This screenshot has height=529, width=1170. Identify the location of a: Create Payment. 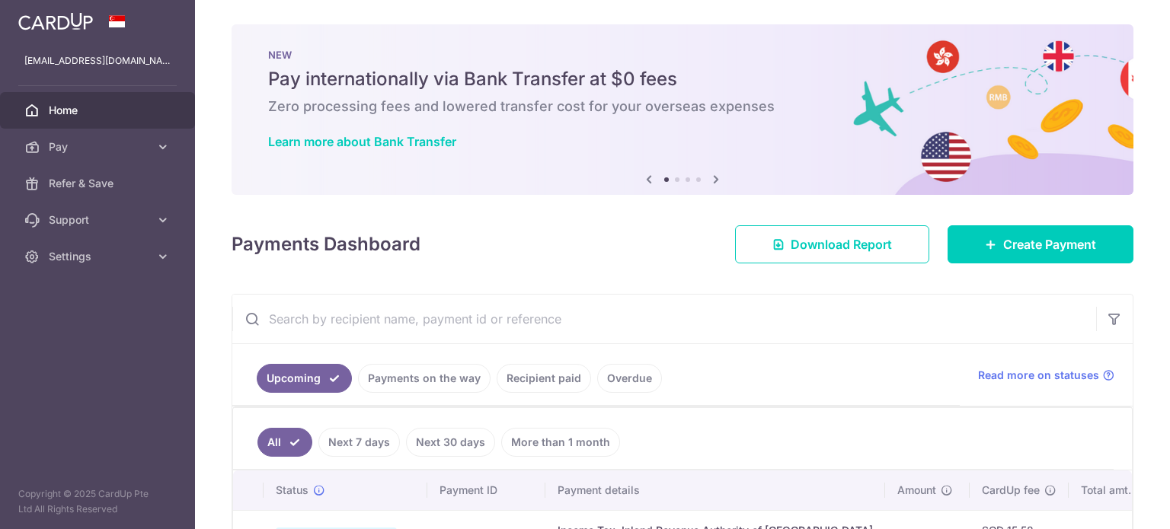
(1040, 244).